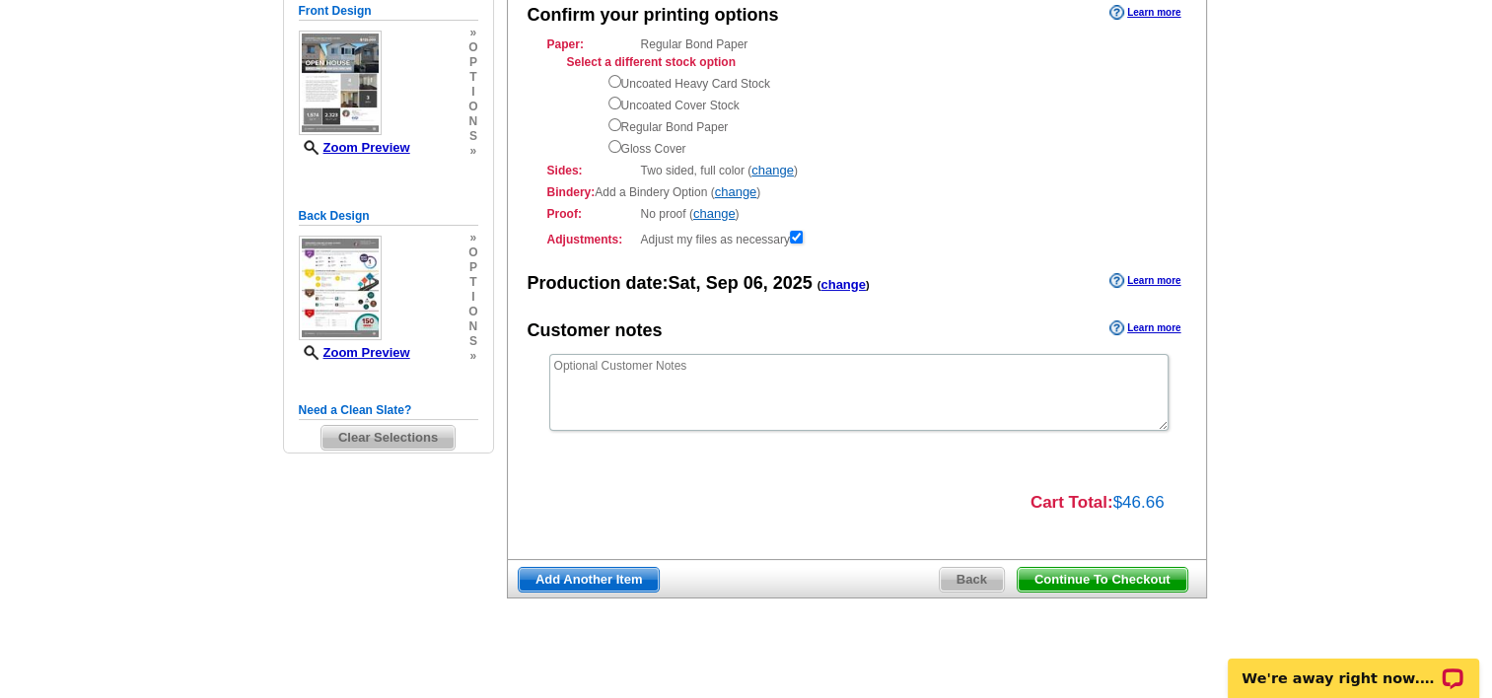 The width and height of the screenshot is (1492, 698). Describe the element at coordinates (389, 410) in the screenshot. I see `h5: Need a Clean Slate?` at that location.